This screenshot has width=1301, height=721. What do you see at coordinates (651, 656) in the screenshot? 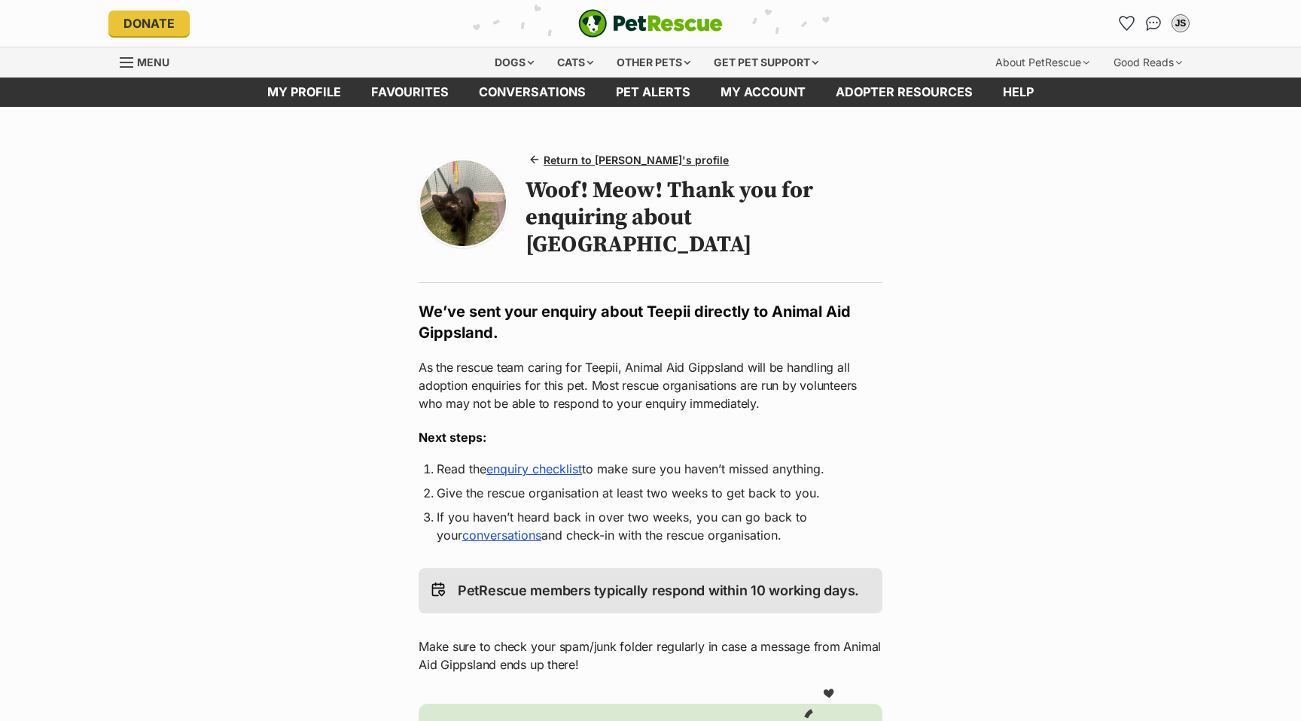
I see `p: Make sure to check your spam/junk folder regularly in case a message from Animal Aid Gippsland en...` at bounding box center [651, 656].